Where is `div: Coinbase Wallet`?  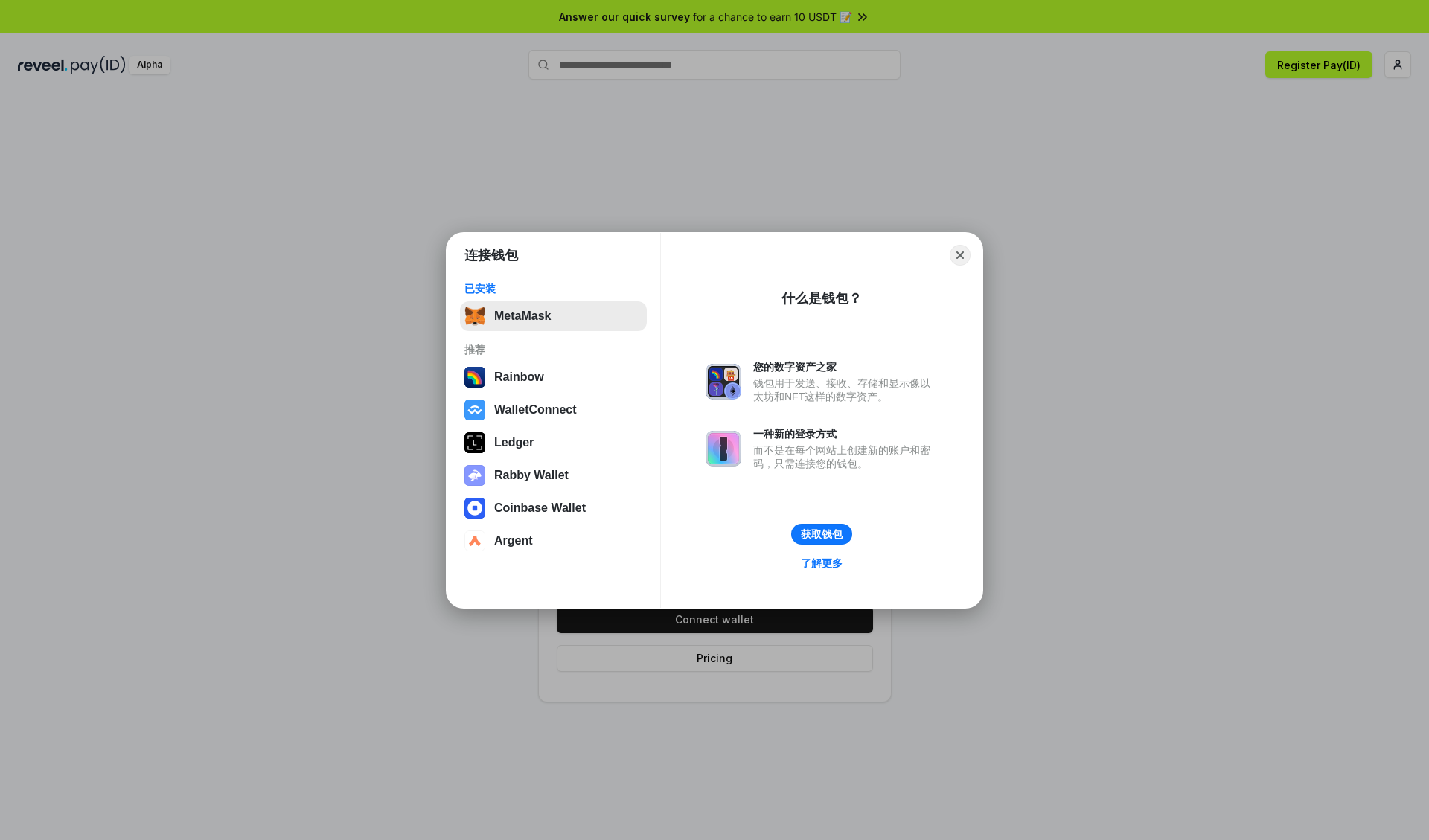 div: Coinbase Wallet is located at coordinates (540, 508).